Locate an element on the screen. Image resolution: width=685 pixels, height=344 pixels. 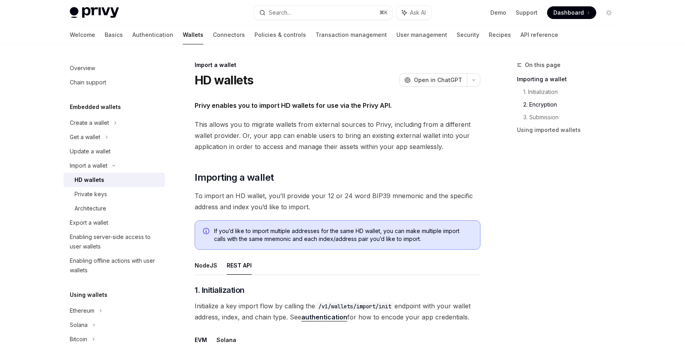
a: Basics is located at coordinates (114, 35).